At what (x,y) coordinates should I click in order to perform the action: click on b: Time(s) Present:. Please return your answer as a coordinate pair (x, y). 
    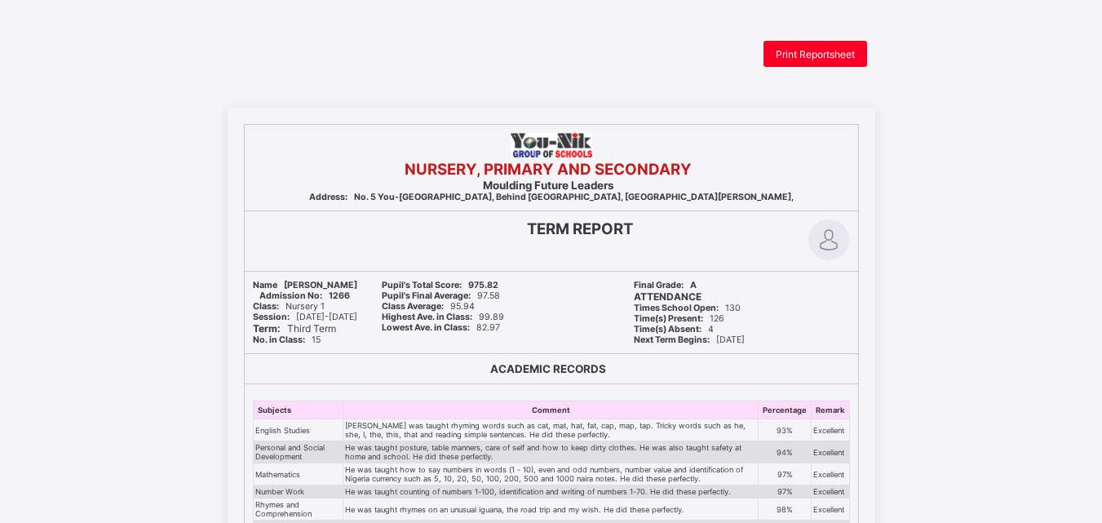
    Looking at the image, I should click on (668, 318).